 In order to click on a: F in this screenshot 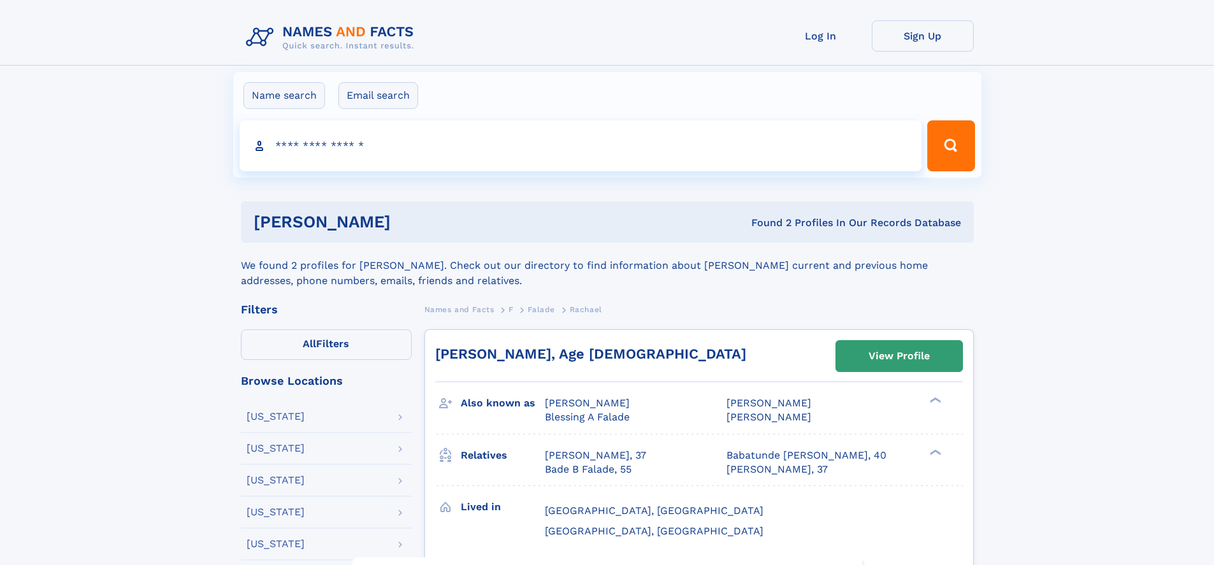, I will do `click(511, 309)`.